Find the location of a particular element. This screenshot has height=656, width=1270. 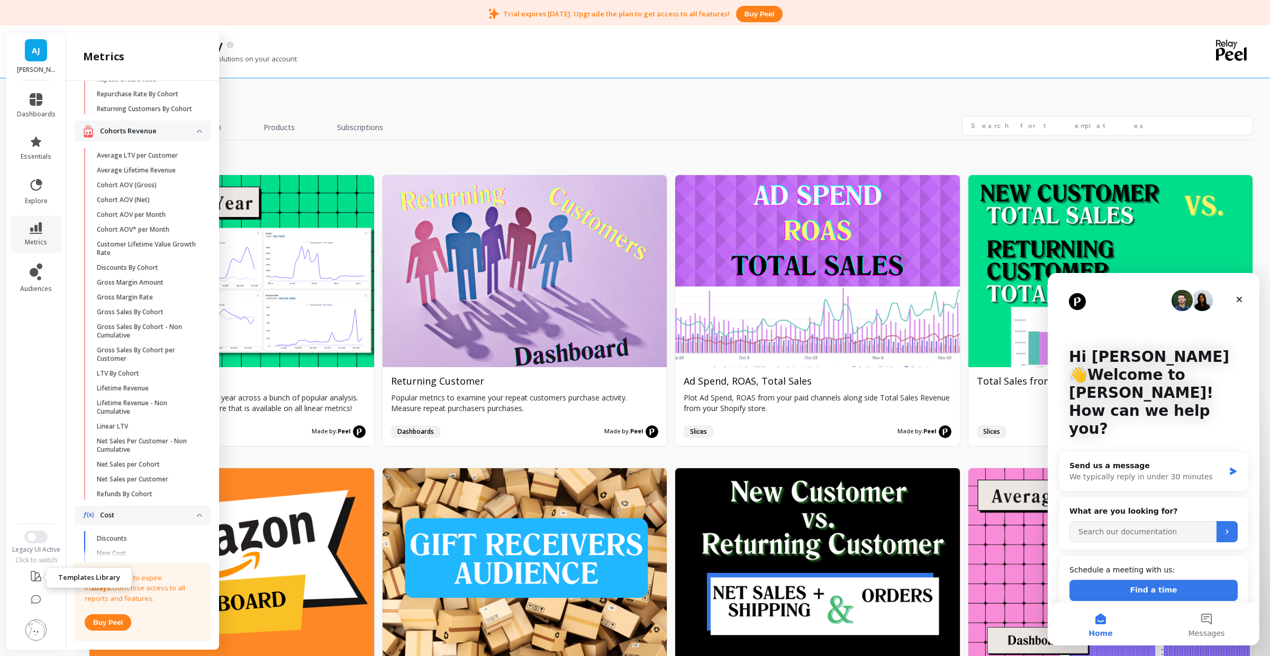

h2: What are you looking for? is located at coordinates (106, 238).